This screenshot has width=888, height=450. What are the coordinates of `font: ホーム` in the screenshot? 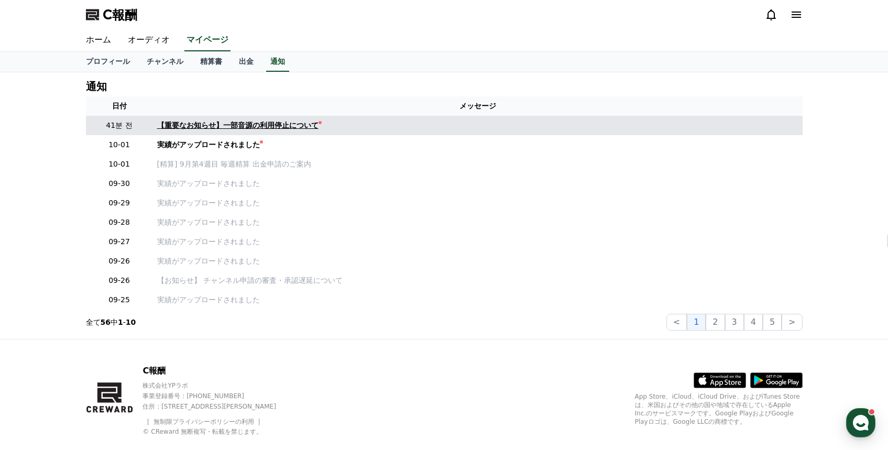 It's located at (98, 39).